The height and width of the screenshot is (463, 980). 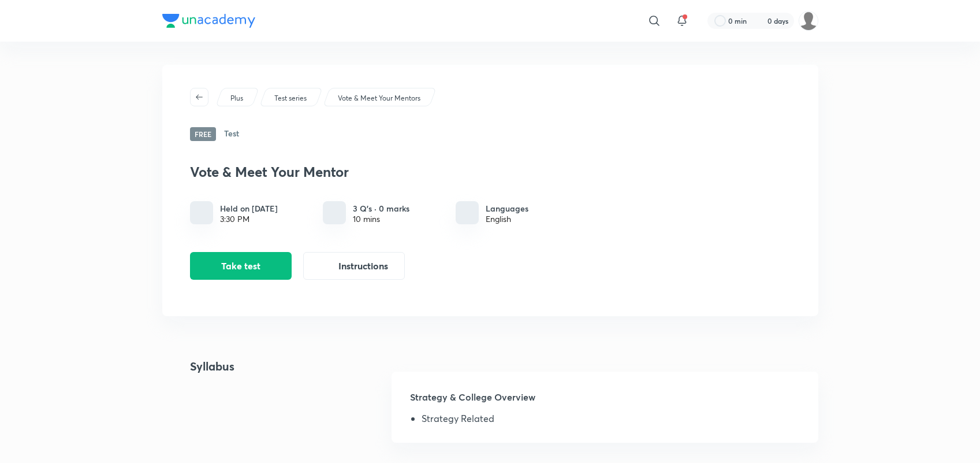 What do you see at coordinates (611, 420) in the screenshot?
I see `li: Strategy Related` at bounding box center [611, 420].